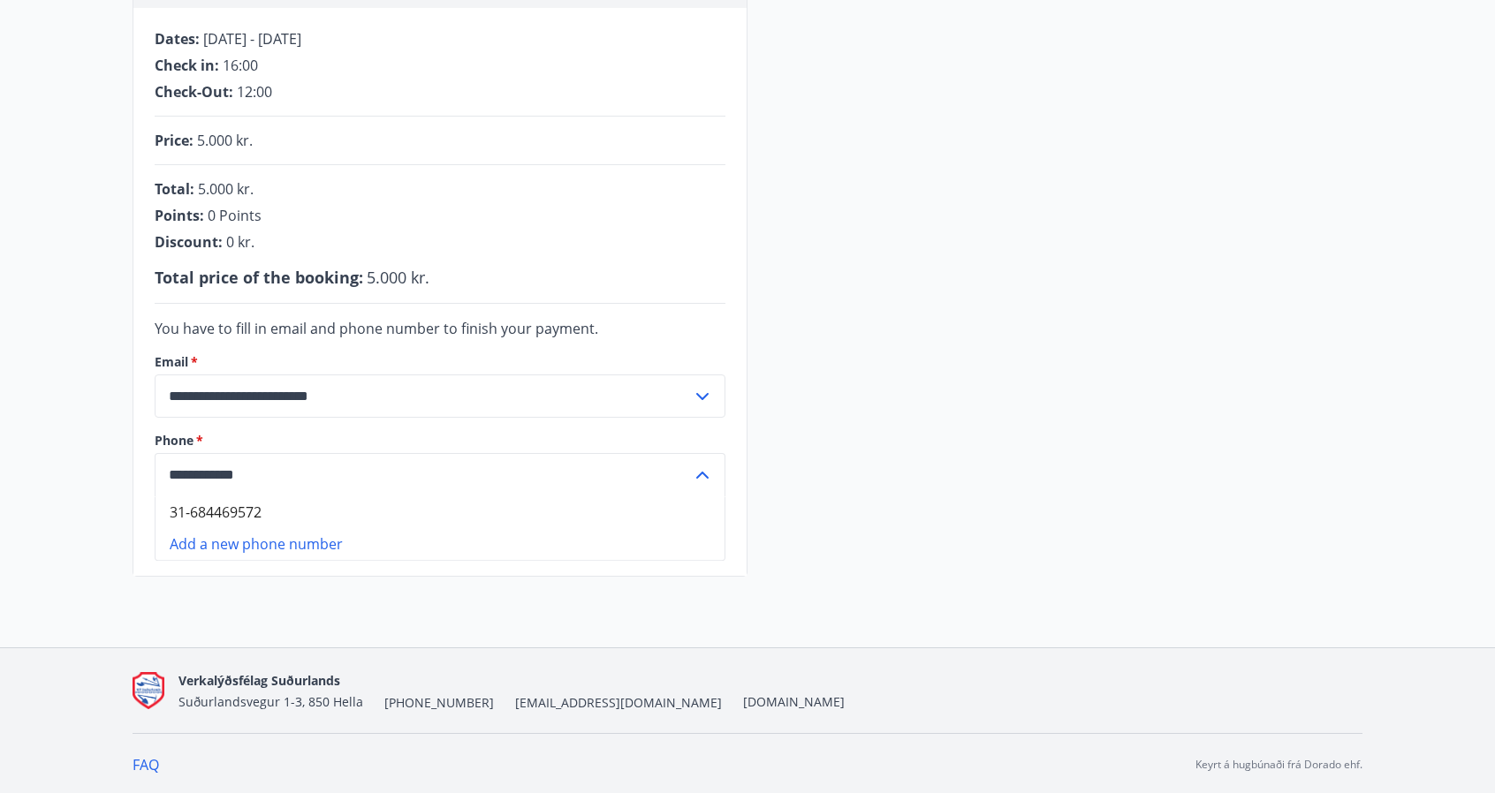 The width and height of the screenshot is (1495, 793). What do you see at coordinates (440, 544) in the screenshot?
I see `li: Add a new phone number` at bounding box center [440, 544].